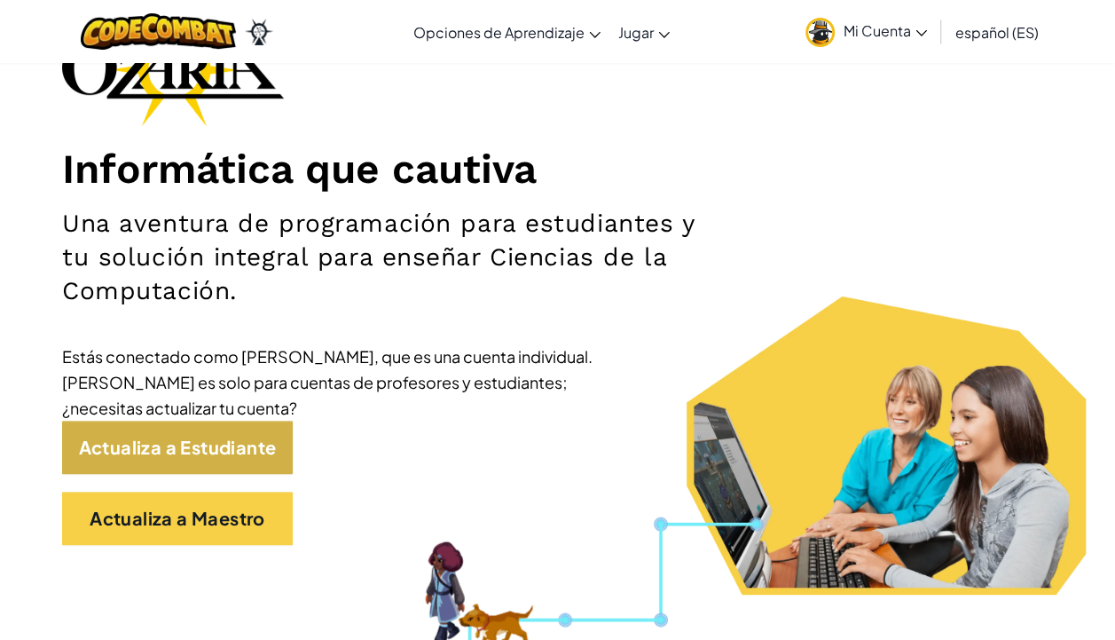 This screenshot has width=1115, height=640. What do you see at coordinates (394, 257) in the screenshot?
I see `h2: Una aventura de programación para estudiantes y tu solución integral para enseñar Ciencias de la ...` at bounding box center [394, 257].